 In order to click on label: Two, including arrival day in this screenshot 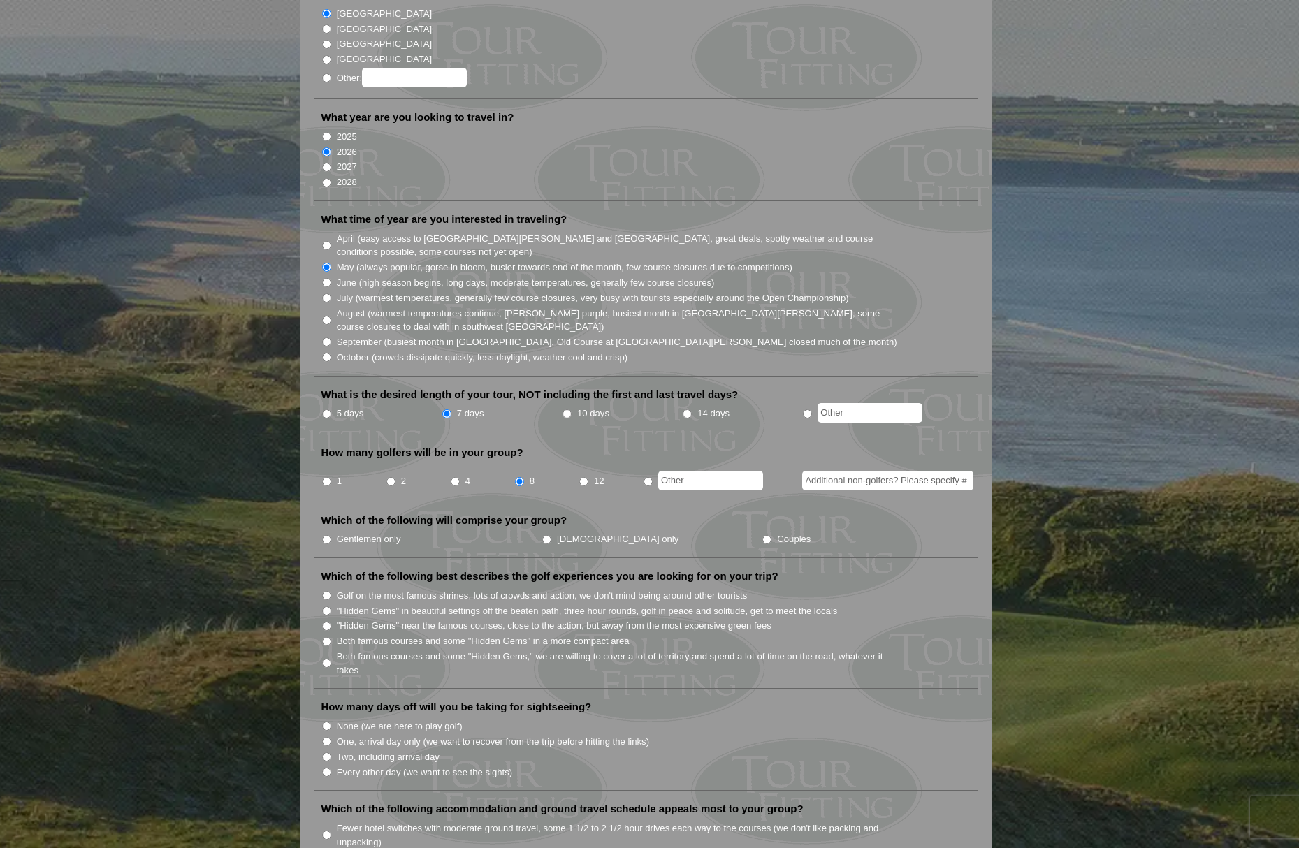, I will do `click(388, 757)`.